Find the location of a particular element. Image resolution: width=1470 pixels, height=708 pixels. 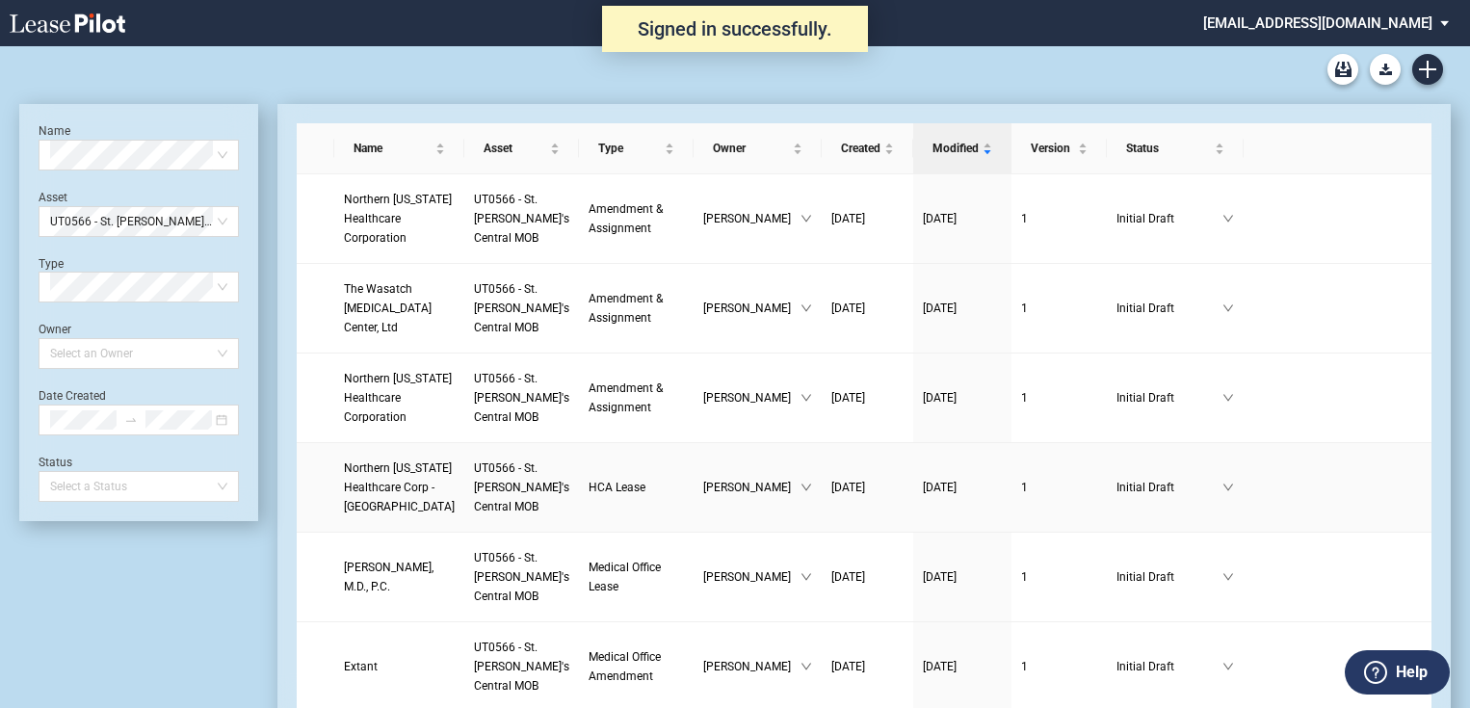

div: Signed in successfully. is located at coordinates (735, 29).